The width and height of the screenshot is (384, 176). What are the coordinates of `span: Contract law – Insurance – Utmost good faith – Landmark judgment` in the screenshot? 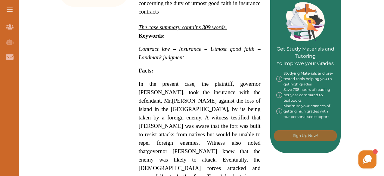 It's located at (200, 53).